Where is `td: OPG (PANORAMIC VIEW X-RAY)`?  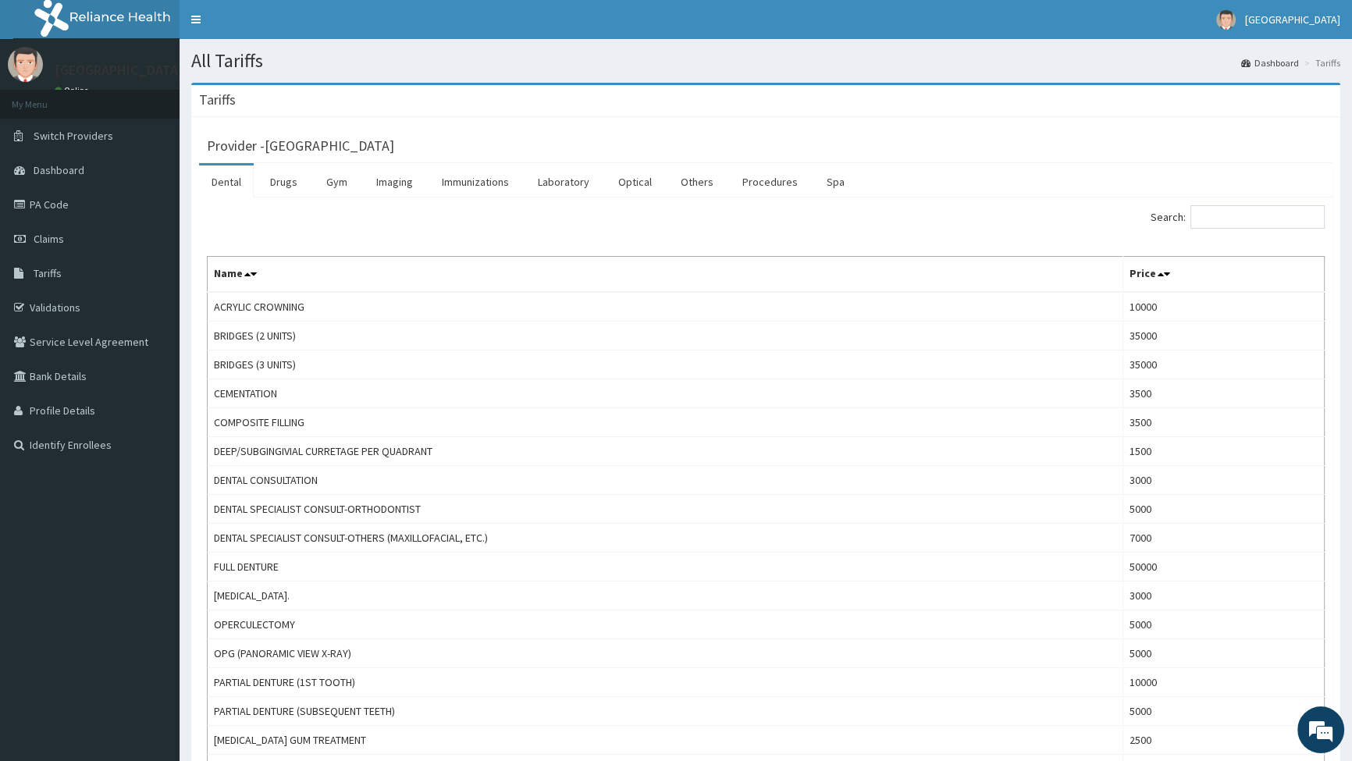 td: OPG (PANORAMIC VIEW X-RAY) is located at coordinates (665, 653).